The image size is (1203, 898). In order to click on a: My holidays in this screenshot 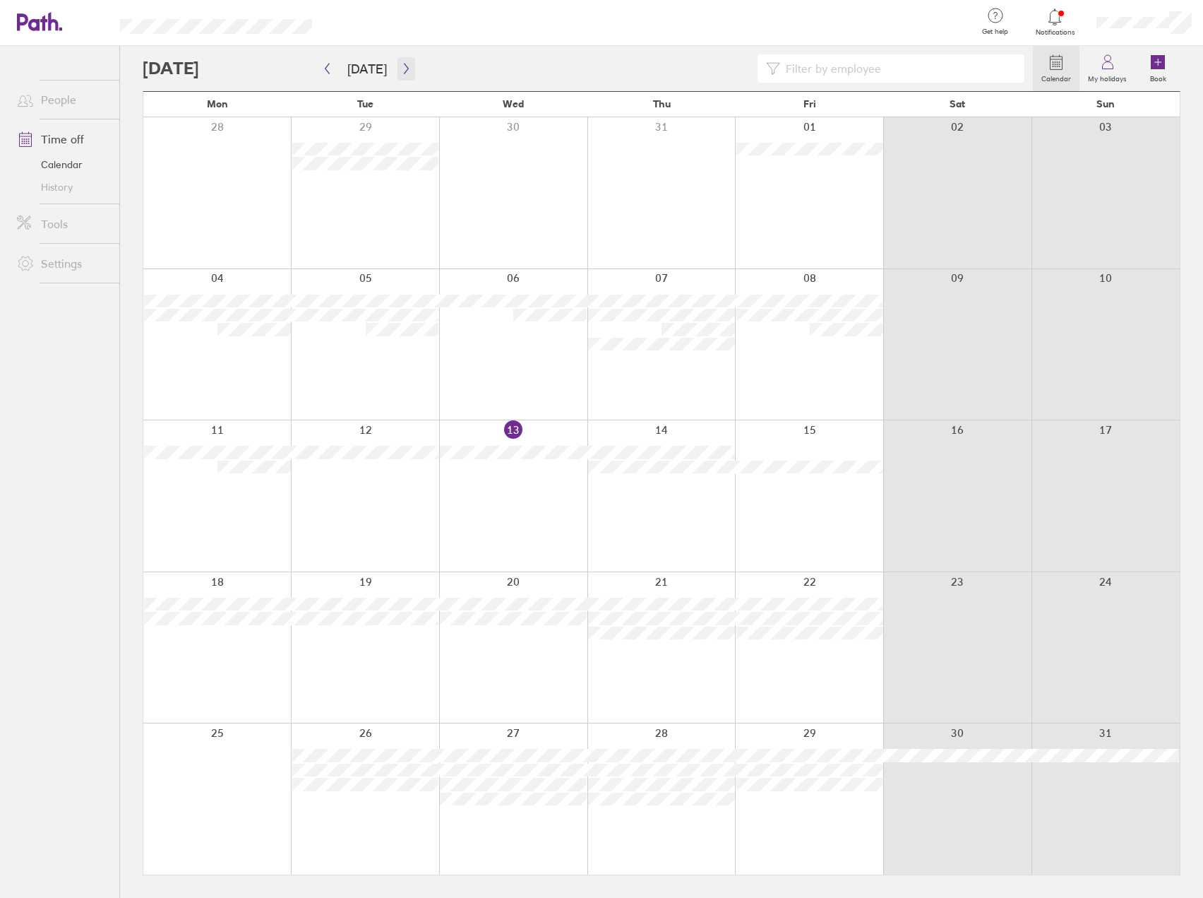, I will do `click(1107, 68)`.